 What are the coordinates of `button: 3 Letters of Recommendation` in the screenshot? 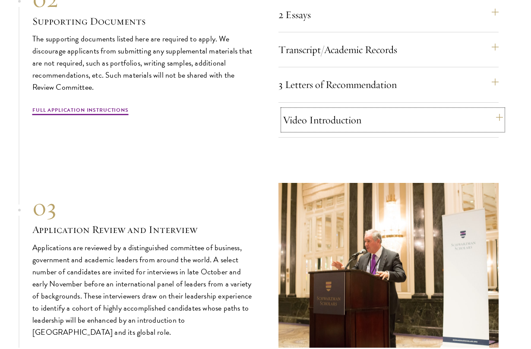 It's located at (388, 85).